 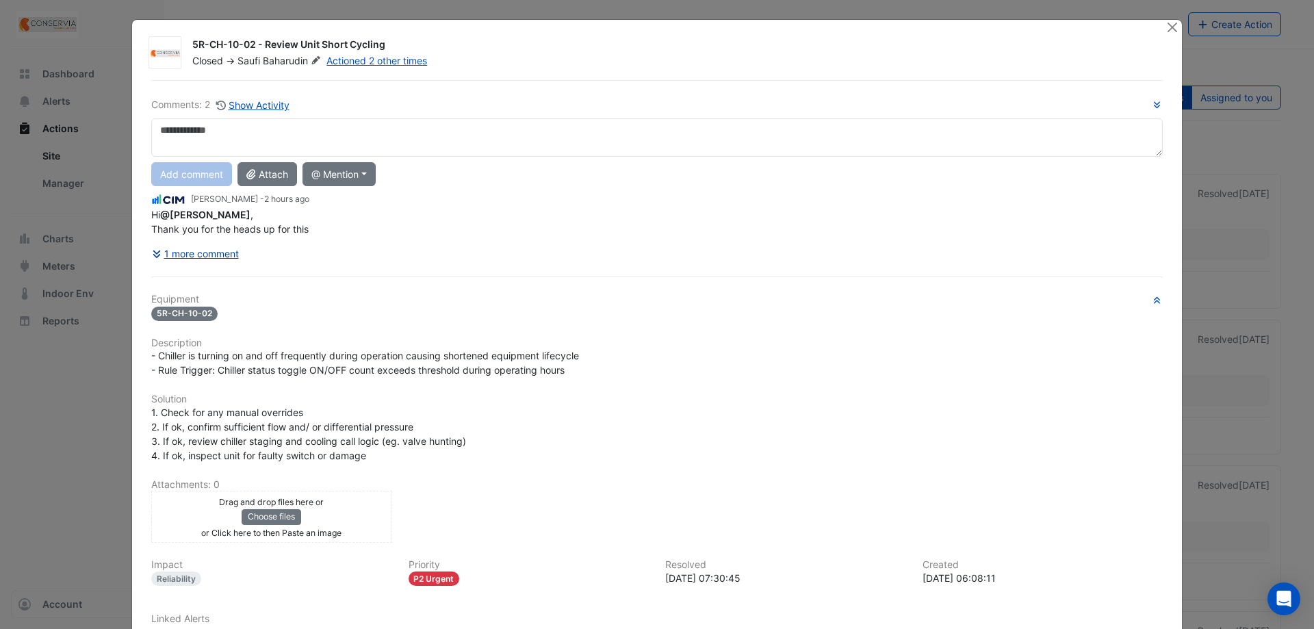 What do you see at coordinates (195, 253) in the screenshot?
I see `button: 1 more comment` at bounding box center [195, 253].